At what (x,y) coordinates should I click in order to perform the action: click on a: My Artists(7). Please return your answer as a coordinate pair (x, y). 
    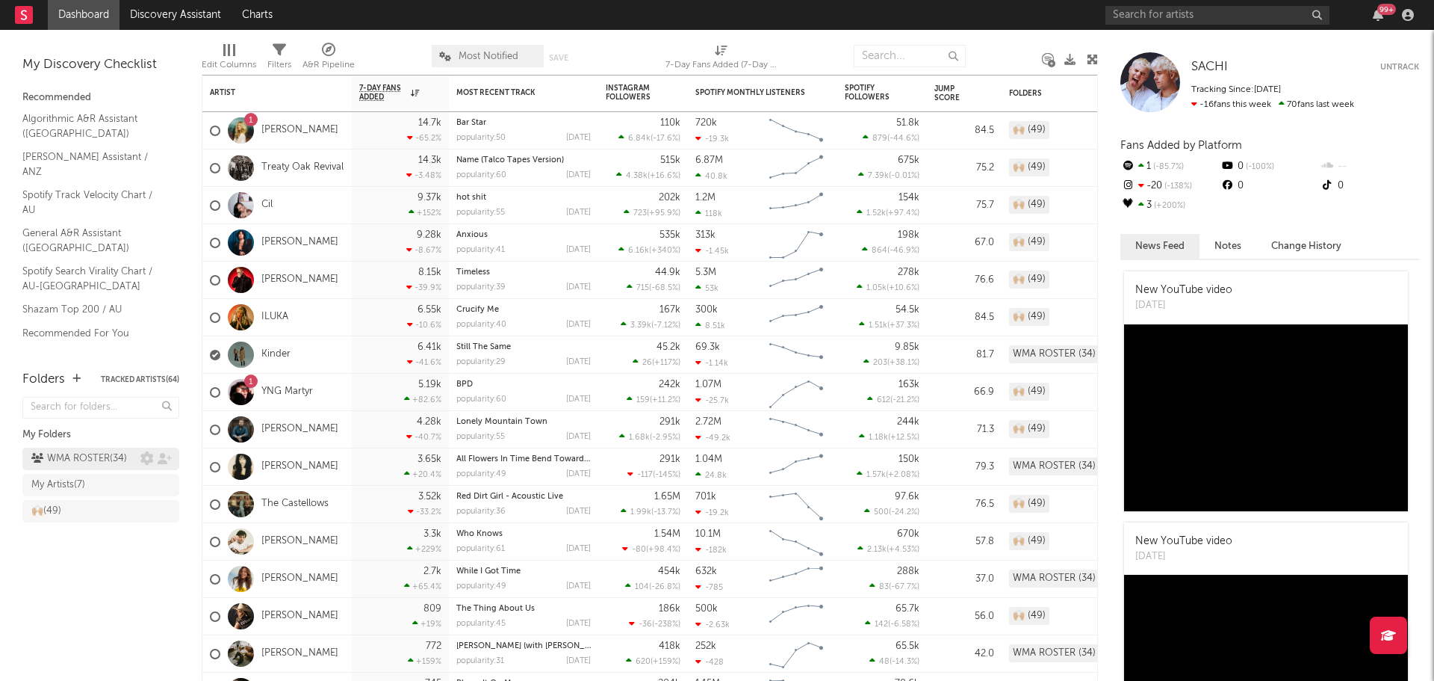
    Looking at the image, I should click on (101, 485).